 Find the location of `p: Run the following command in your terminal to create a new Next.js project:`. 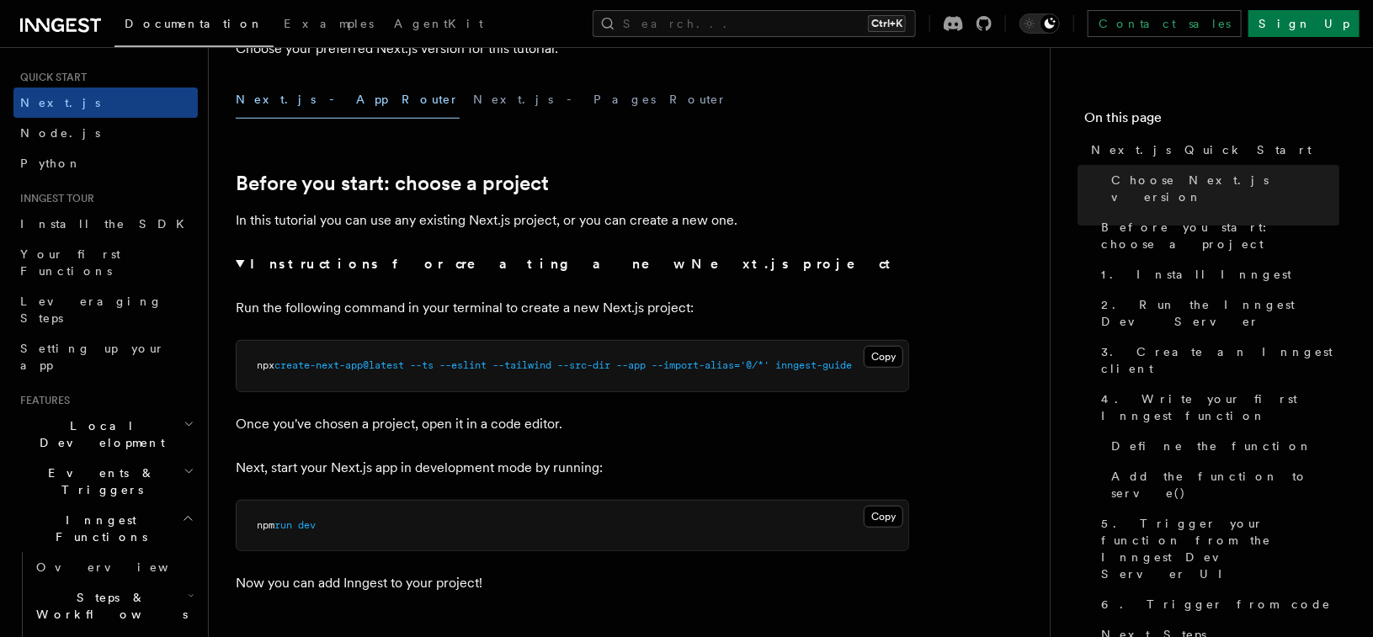

p: Run the following command in your terminal to create a new Next.js project: is located at coordinates (572, 308).